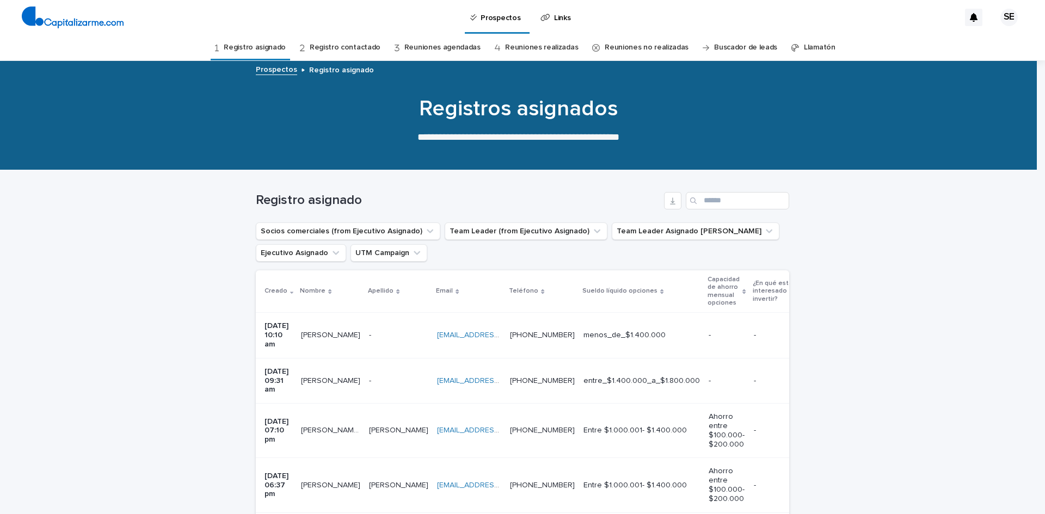 The width and height of the screenshot is (1045, 514). What do you see at coordinates (647, 47) in the screenshot?
I see `a: Reuniones no realizadas` at bounding box center [647, 47].